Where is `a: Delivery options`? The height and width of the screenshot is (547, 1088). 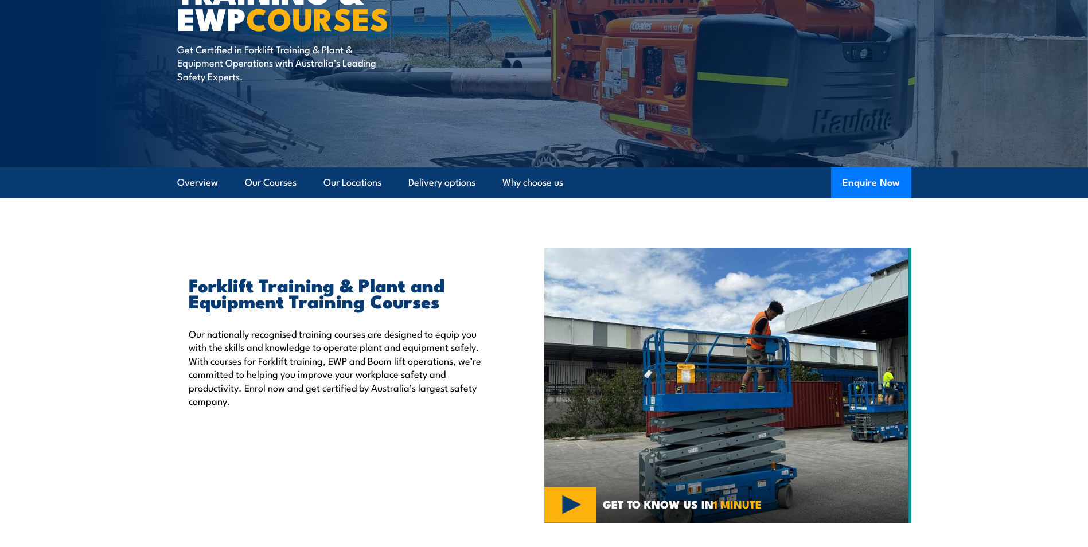 a: Delivery options is located at coordinates (442, 182).